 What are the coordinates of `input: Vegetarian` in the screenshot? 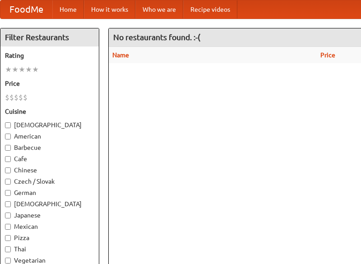 It's located at (8, 261).